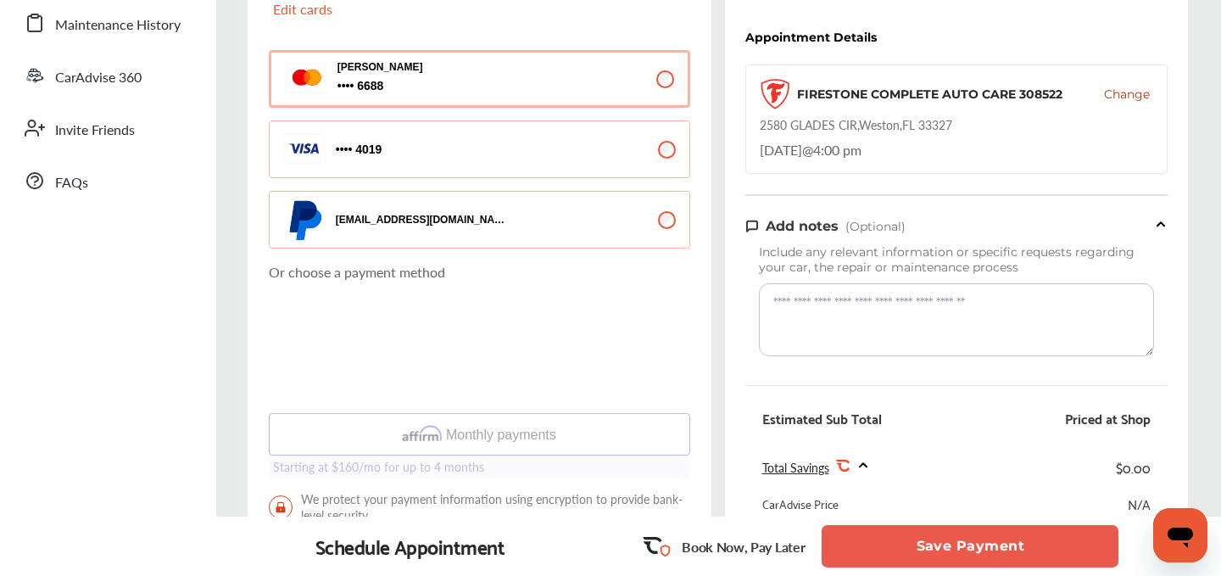 Image resolution: width=1221 pixels, height=576 pixels. What do you see at coordinates (95, 131) in the screenshot?
I see `span: Invite Friends` at bounding box center [95, 131].